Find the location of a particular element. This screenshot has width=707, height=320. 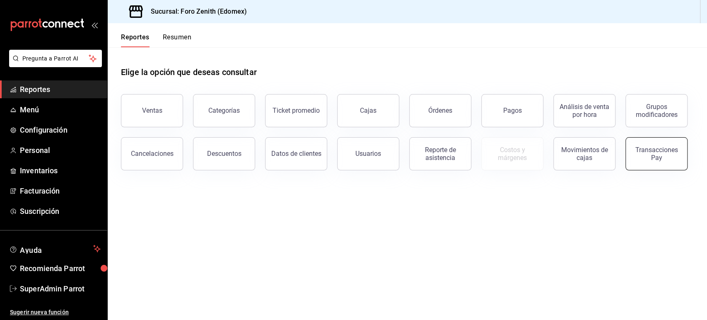

button: Cajas is located at coordinates (368, 111).